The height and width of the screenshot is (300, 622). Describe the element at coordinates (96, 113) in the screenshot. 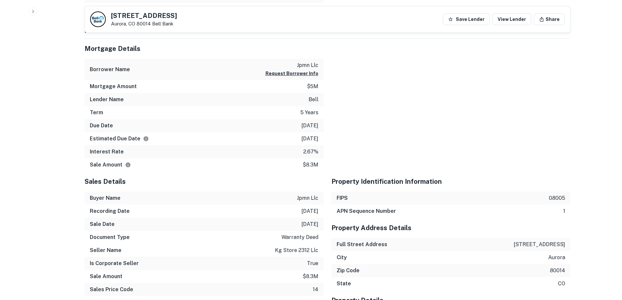

I see `h6: Term` at that location.